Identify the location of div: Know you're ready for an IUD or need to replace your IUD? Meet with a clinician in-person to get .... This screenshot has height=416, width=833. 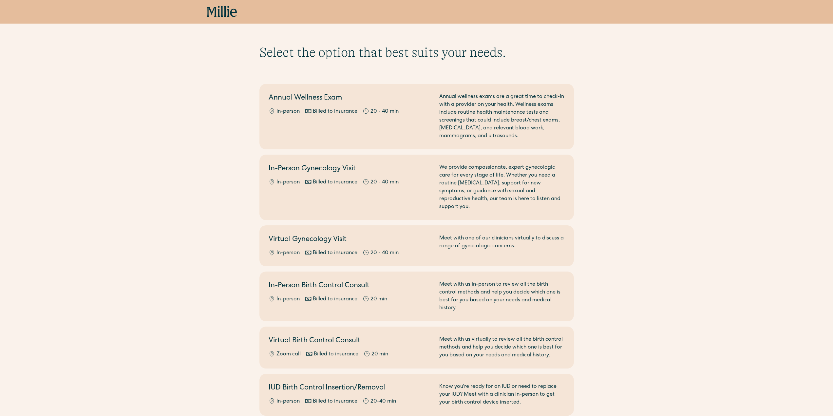
(502, 395).